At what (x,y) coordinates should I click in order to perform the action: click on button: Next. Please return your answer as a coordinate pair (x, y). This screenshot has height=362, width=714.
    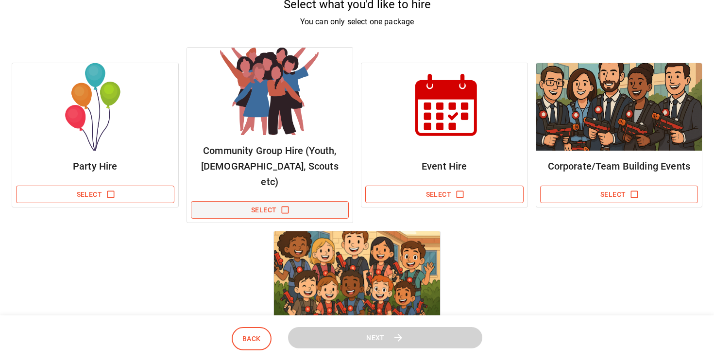
    Looking at the image, I should click on (385, 337).